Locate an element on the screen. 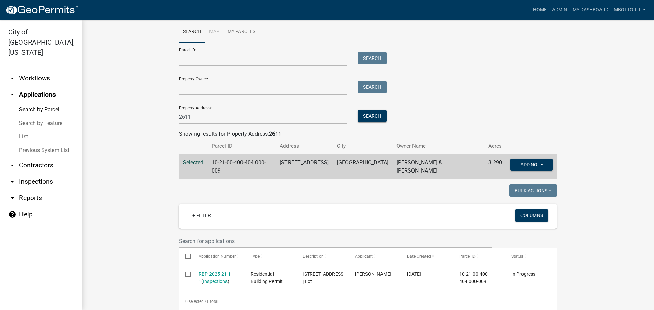 This screenshot has width=654, height=310. span: Status is located at coordinates (517, 257).